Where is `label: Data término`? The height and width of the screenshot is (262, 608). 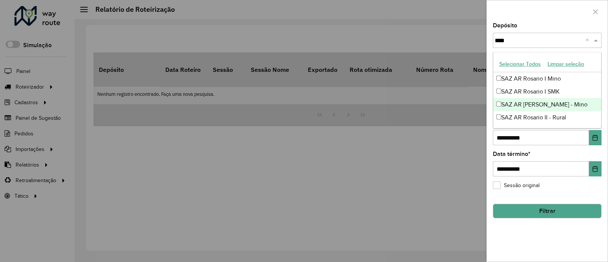 label: Data término is located at coordinates (511, 154).